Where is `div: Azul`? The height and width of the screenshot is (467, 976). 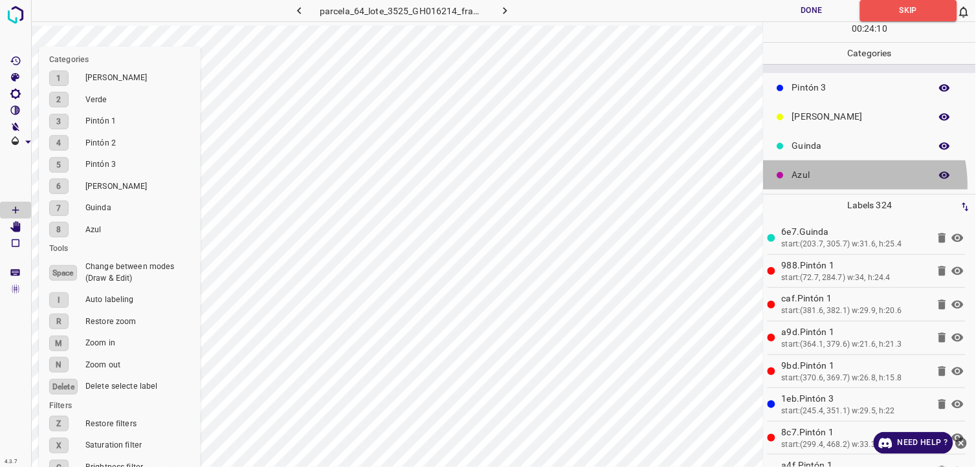 div: Azul is located at coordinates (870, 175).